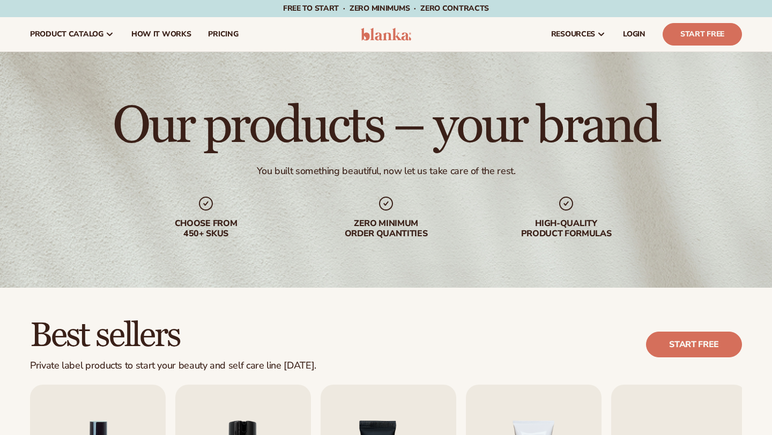 The height and width of the screenshot is (435, 772). Describe the element at coordinates (386, 8) in the screenshot. I see `span: Free to start · ZERO minimums · ZERO contracts` at that location.